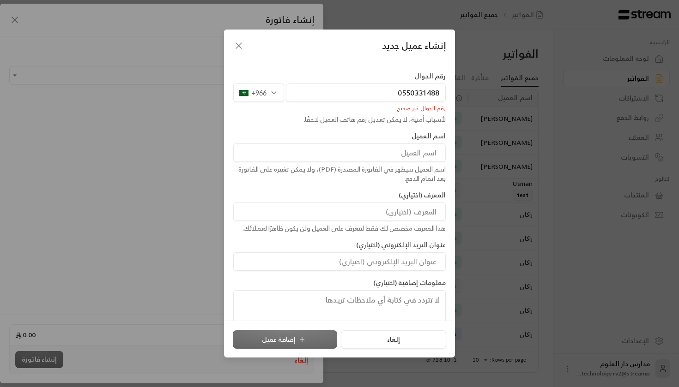 This screenshot has width=679, height=387. Describe the element at coordinates (414, 46) in the screenshot. I see `span: إنشاء عميل جديد` at that location.